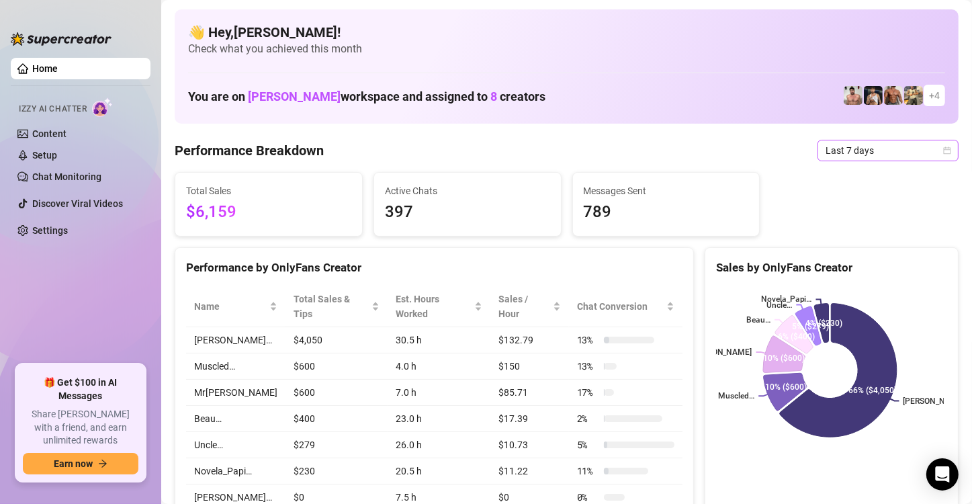 The height and width of the screenshot is (504, 972). What do you see at coordinates (236, 445) in the screenshot?
I see `td: Uncle…` at bounding box center [236, 445].